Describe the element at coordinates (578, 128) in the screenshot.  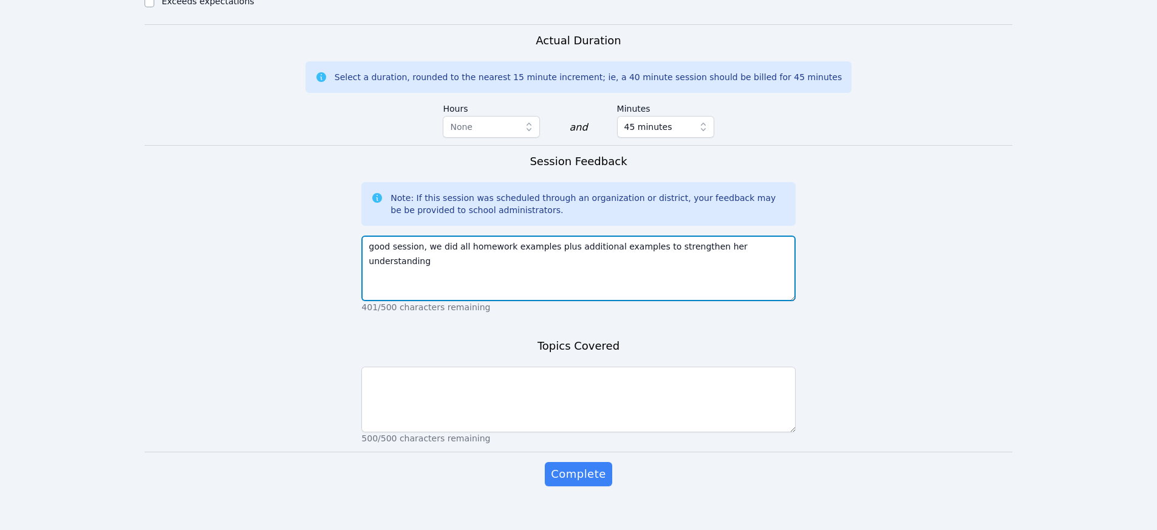
I see `div: and` at that location.